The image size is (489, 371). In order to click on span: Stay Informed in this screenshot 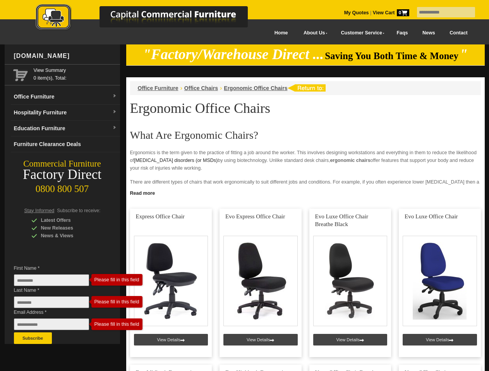, I will do `click(39, 211)`.